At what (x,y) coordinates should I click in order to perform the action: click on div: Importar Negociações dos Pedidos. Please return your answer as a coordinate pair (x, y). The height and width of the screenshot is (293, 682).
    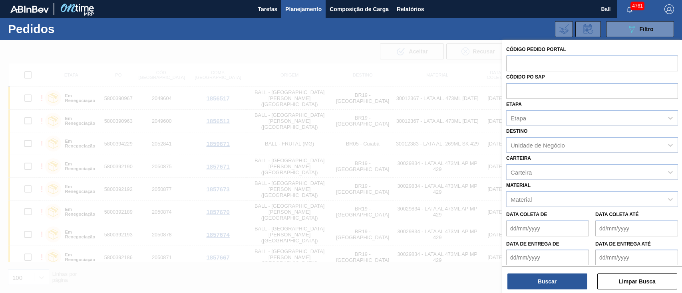
    Looking at the image, I should click on (563, 29).